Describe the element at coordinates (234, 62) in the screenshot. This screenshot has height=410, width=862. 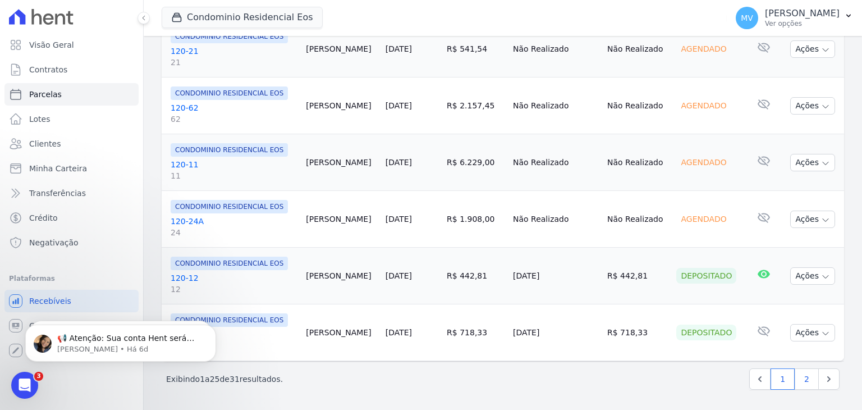
I see `span: 21` at that location.